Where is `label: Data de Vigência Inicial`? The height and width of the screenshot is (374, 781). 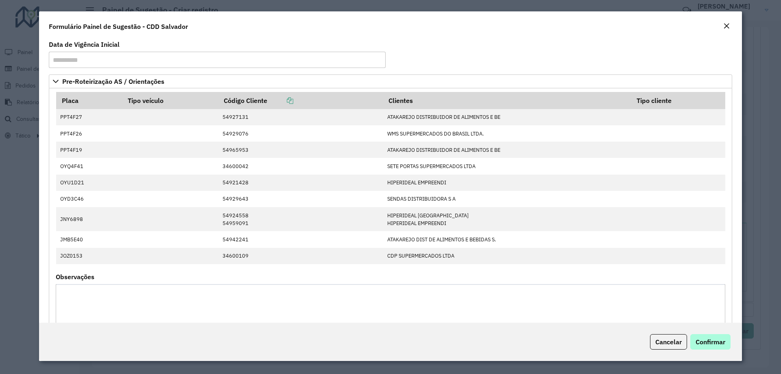 label: Data de Vigência Inicial is located at coordinates (84, 44).